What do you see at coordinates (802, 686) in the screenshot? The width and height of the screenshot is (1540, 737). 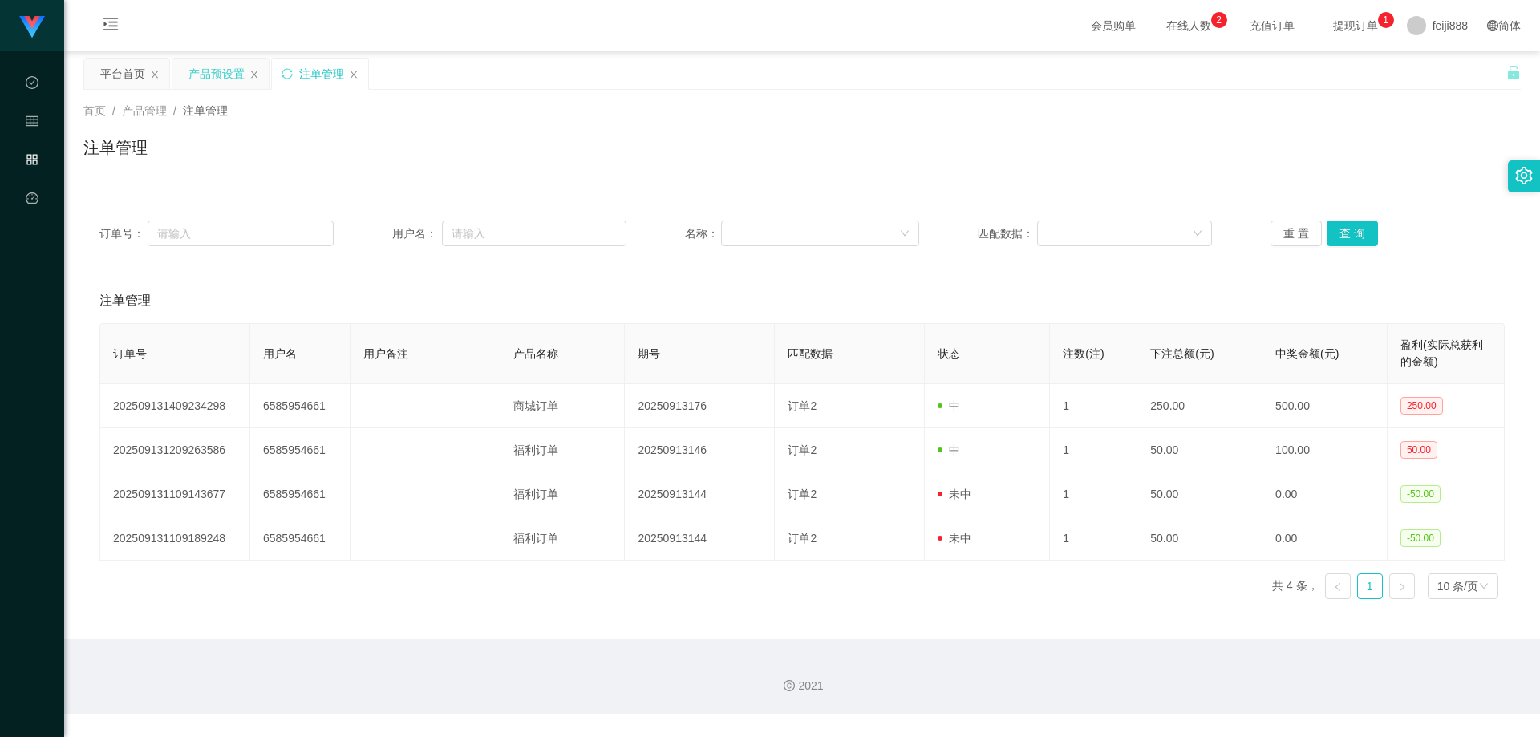 I see `div: 2021` at bounding box center [802, 686].